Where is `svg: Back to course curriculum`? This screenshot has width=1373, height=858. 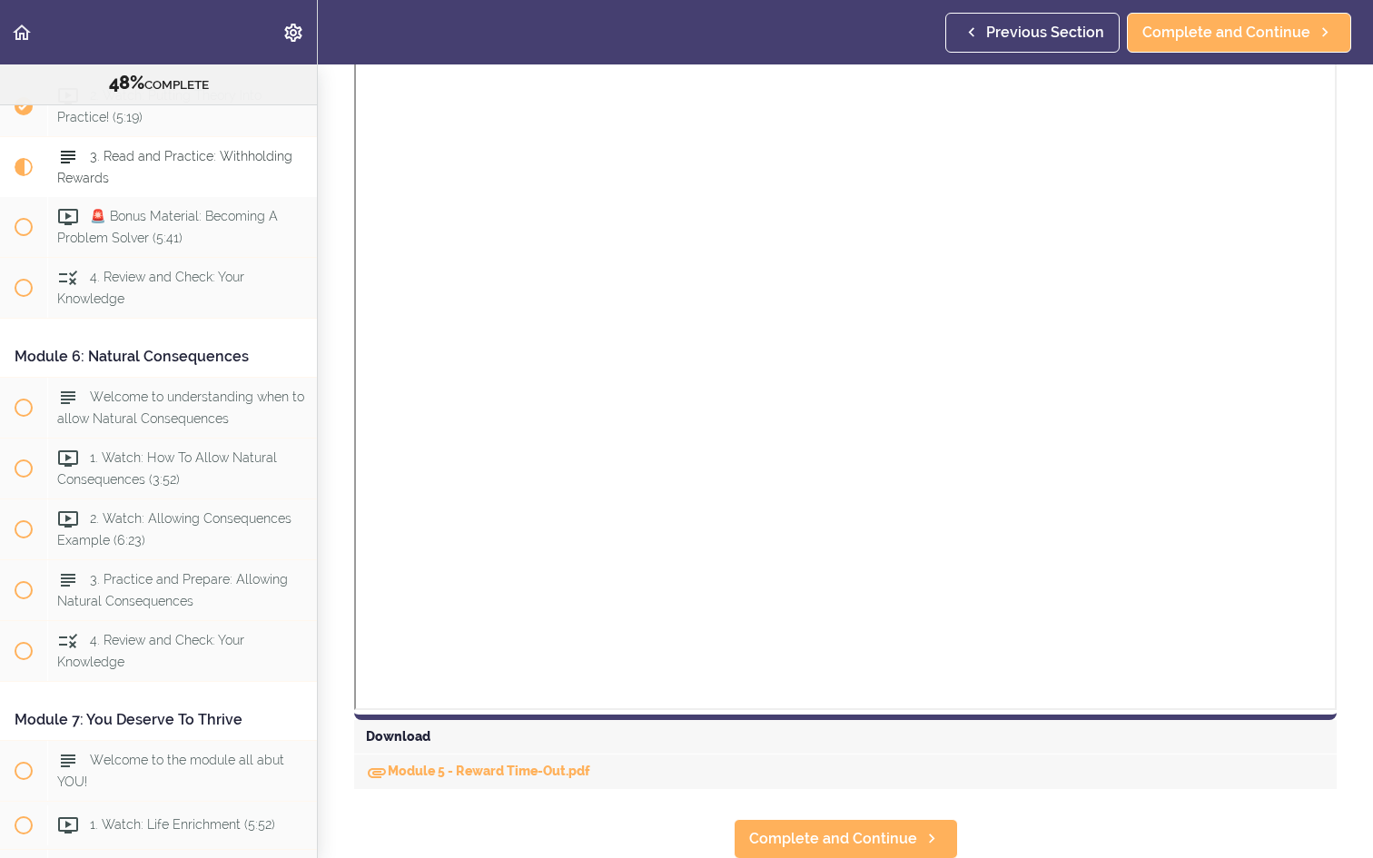 svg: Back to course curriculum is located at coordinates (22, 33).